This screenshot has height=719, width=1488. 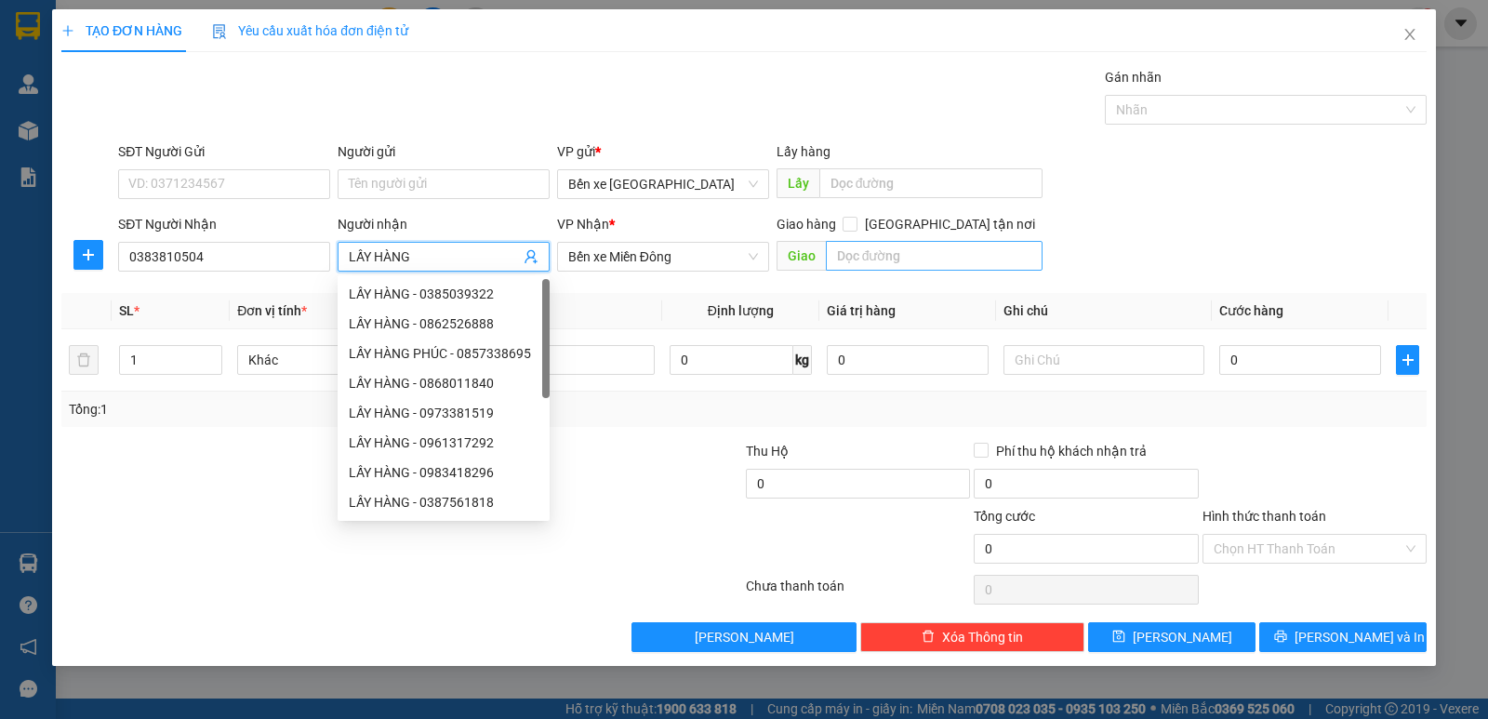 I want to click on div: Người nhận, so click(x=444, y=224).